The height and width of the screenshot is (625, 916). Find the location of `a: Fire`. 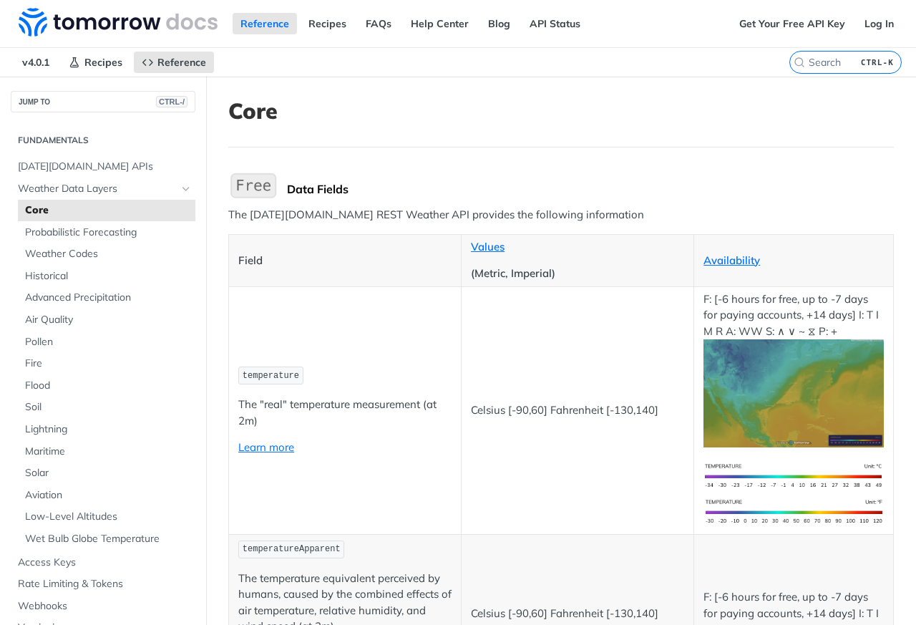

a: Fire is located at coordinates (107, 364).